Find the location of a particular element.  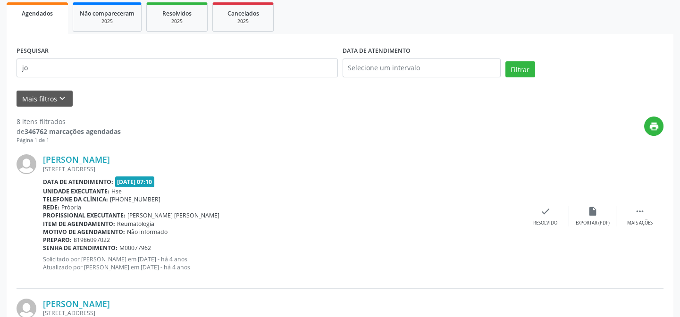

b: Rede: is located at coordinates (51, 207).